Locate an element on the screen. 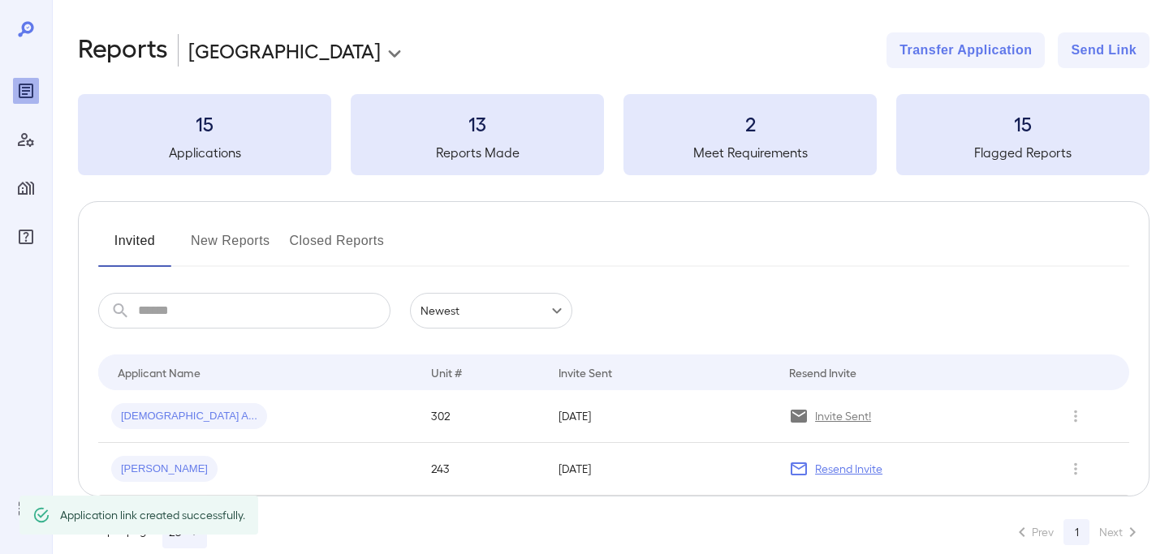  button: New Reports is located at coordinates (231, 248).